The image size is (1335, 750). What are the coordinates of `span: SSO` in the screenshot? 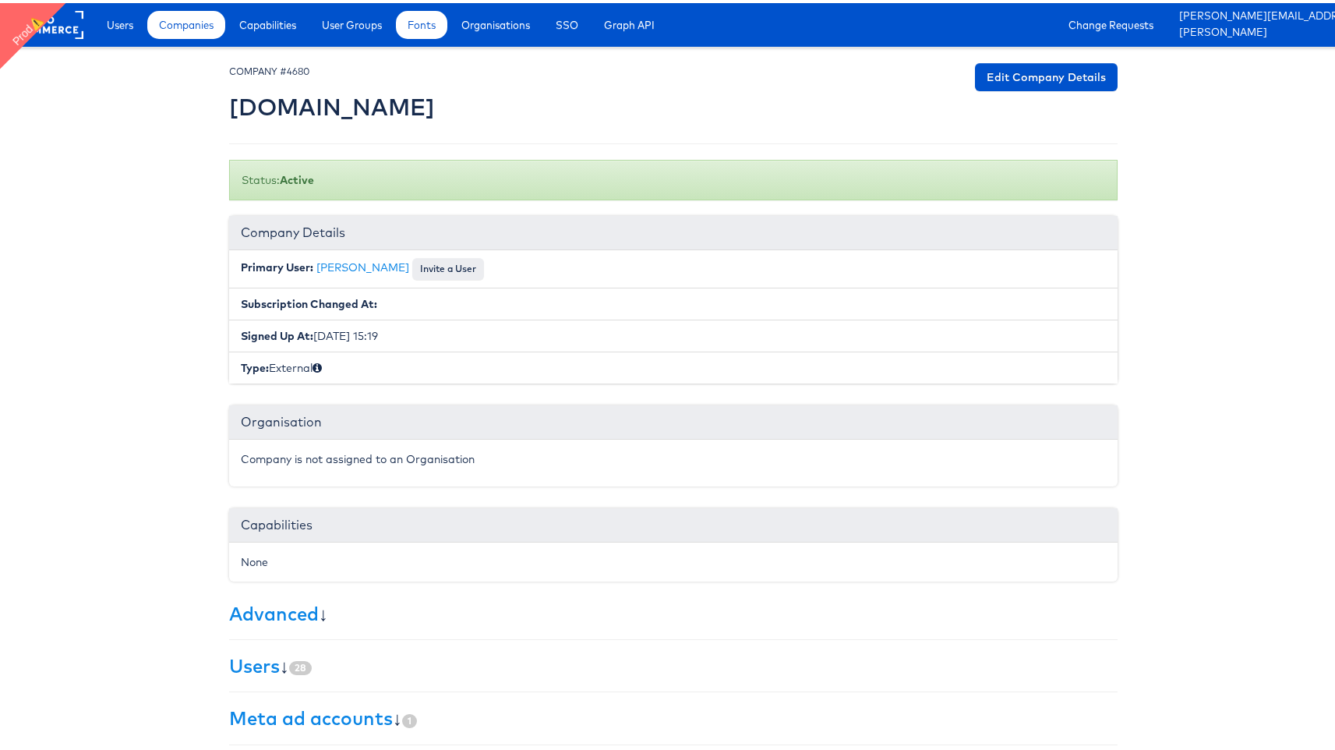 It's located at (567, 22).